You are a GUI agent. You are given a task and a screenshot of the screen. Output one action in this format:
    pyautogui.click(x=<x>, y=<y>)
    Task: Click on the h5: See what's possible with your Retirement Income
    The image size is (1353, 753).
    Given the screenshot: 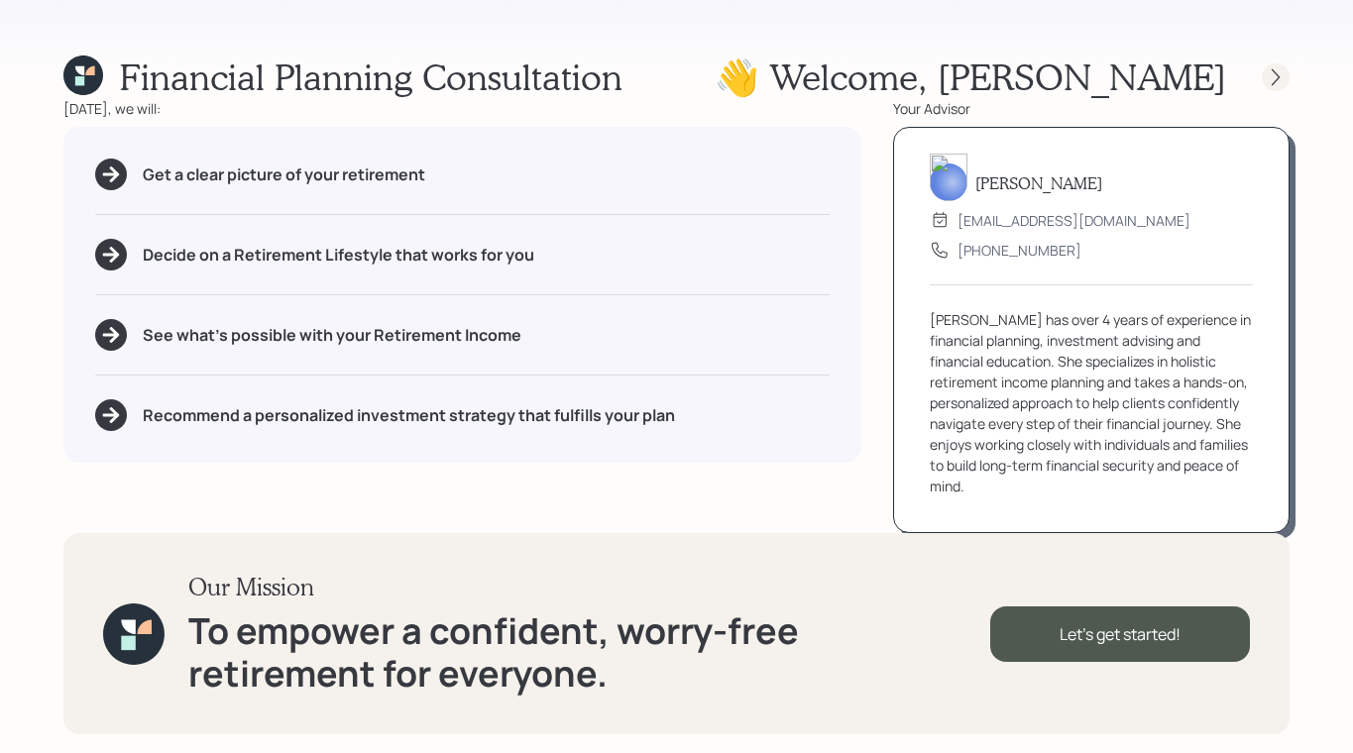 What is the action you would take?
    pyautogui.click(x=332, y=335)
    